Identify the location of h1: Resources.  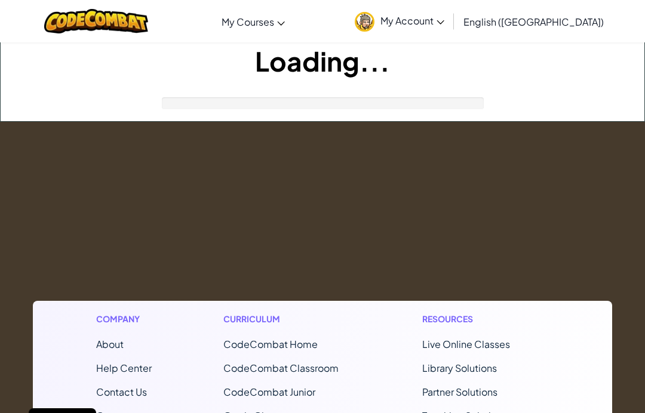
(486, 319).